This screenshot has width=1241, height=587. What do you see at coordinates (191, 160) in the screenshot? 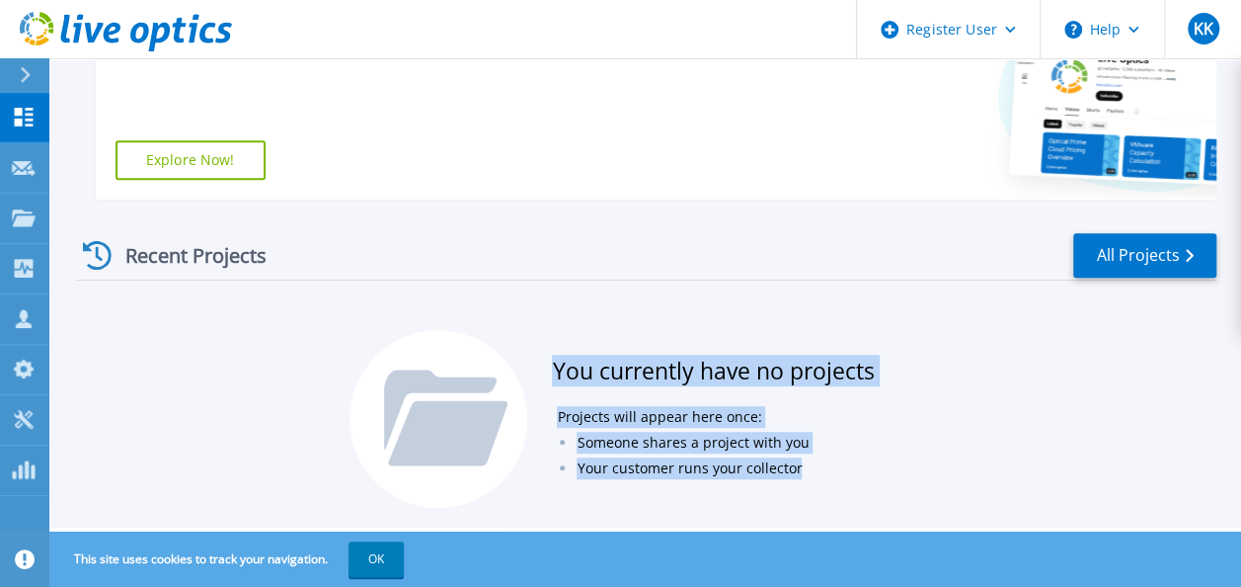
I see `a: Explore Now!` at bounding box center [191, 160].